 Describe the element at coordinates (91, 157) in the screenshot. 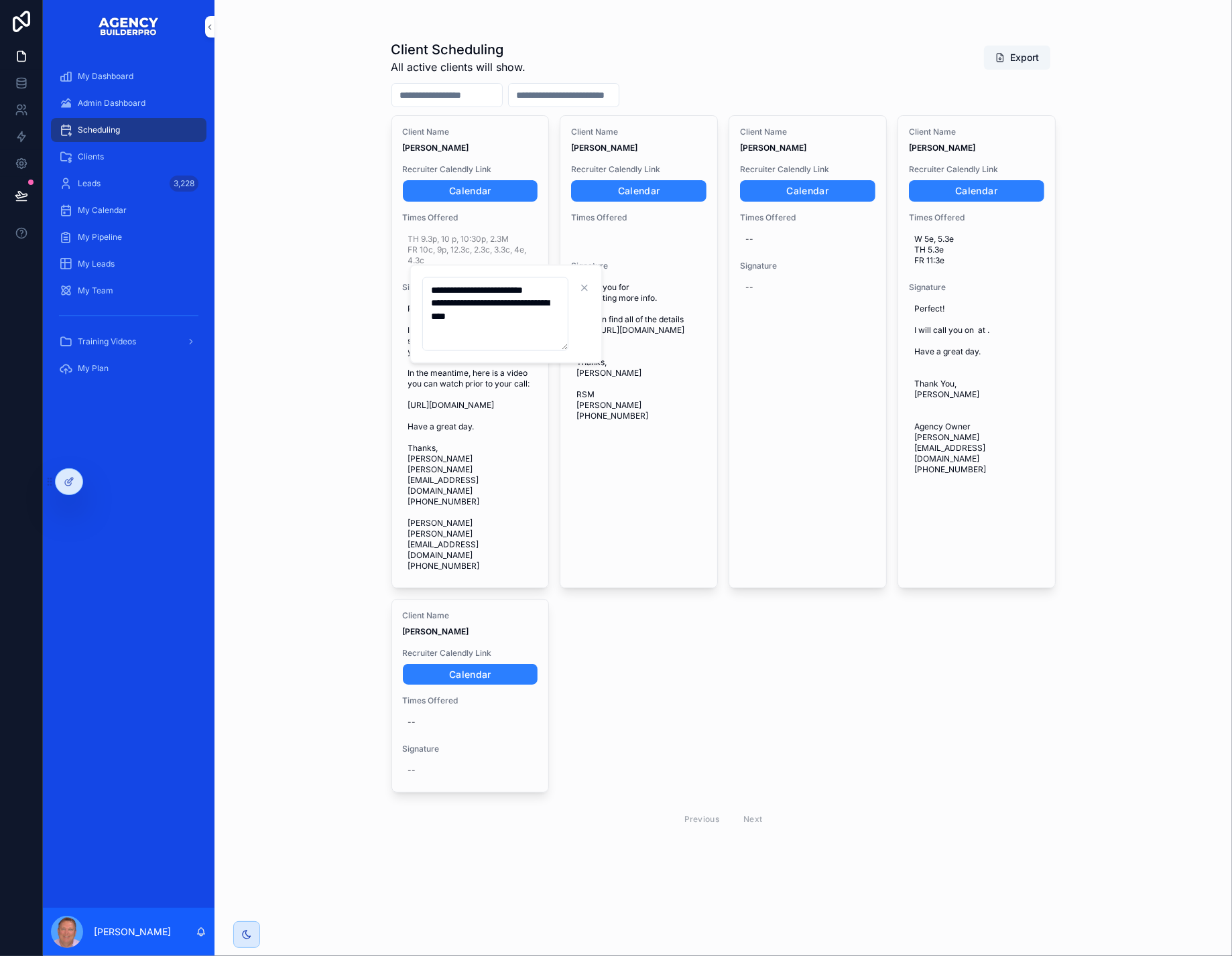

I see `span: Clients` at that location.